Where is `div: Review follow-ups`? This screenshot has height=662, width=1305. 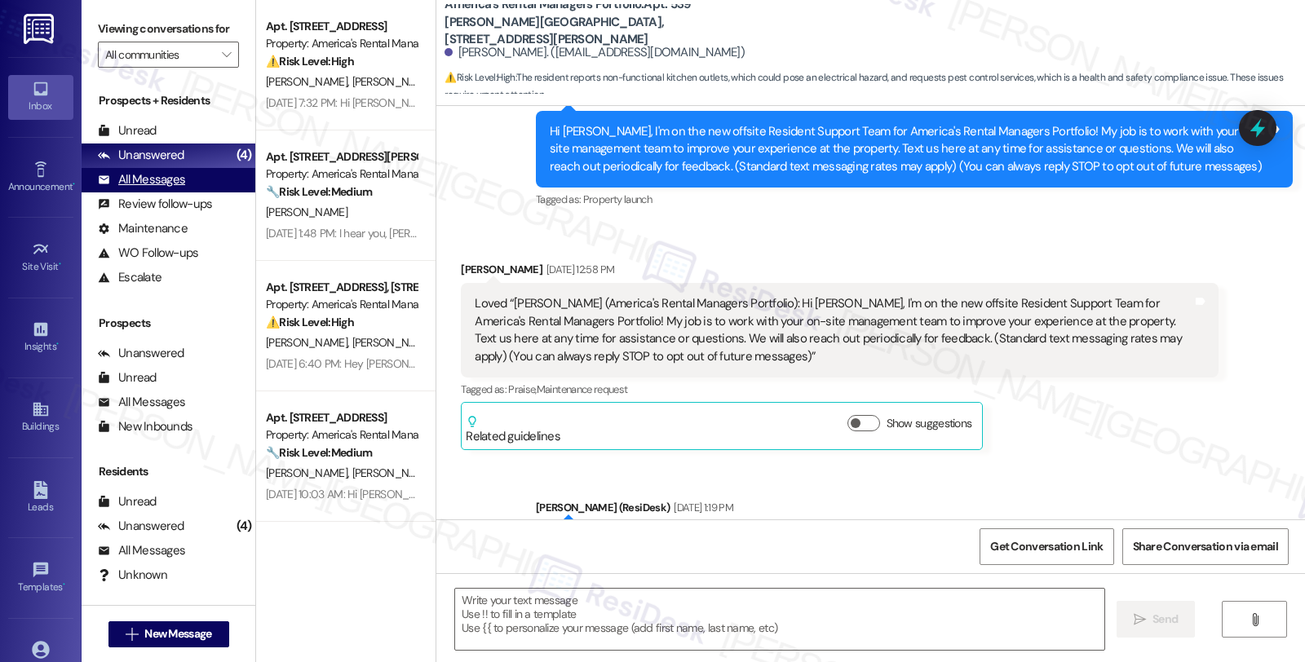
div: Review follow-ups is located at coordinates (155, 204).